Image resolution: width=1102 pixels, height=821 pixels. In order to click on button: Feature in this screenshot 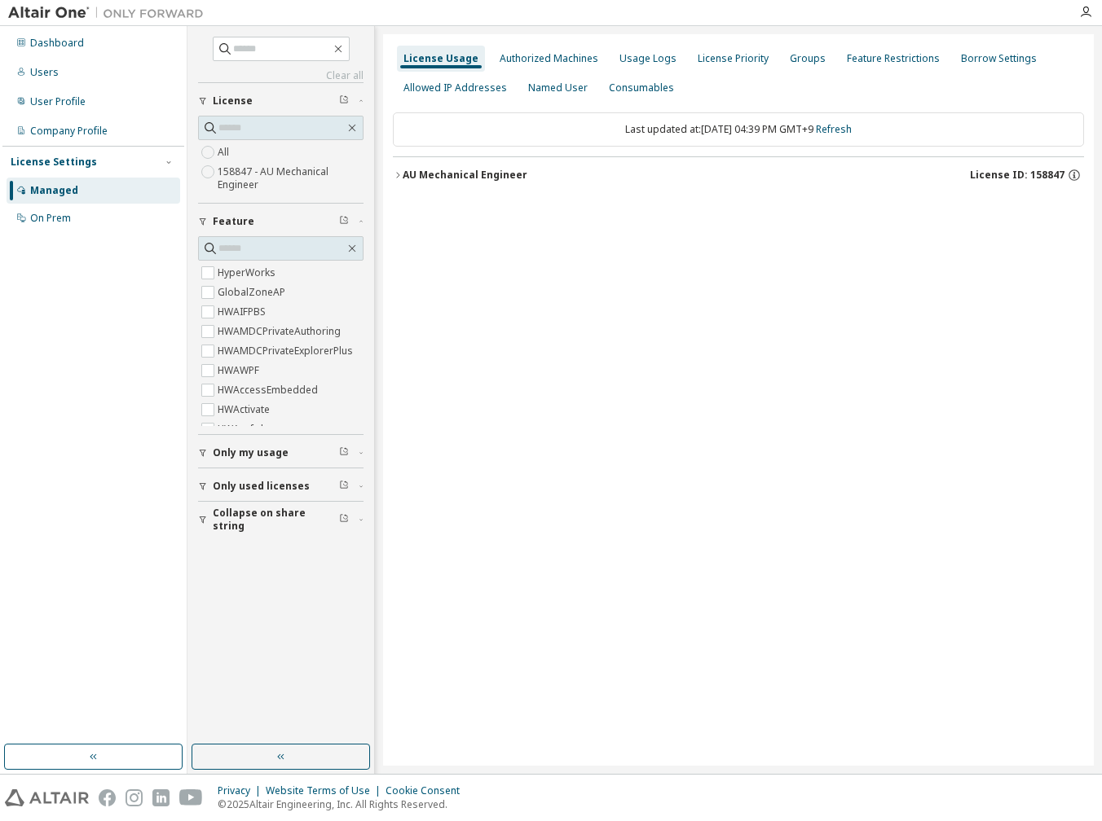, I will do `click(280, 222)`.